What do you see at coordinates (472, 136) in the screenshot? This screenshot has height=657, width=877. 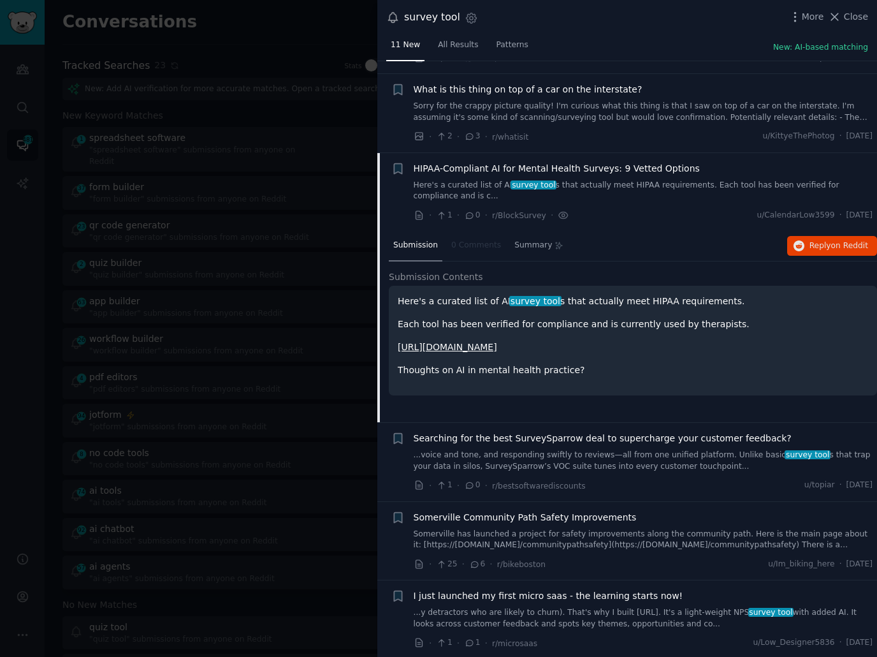 I see `span: 3` at bounding box center [472, 136].